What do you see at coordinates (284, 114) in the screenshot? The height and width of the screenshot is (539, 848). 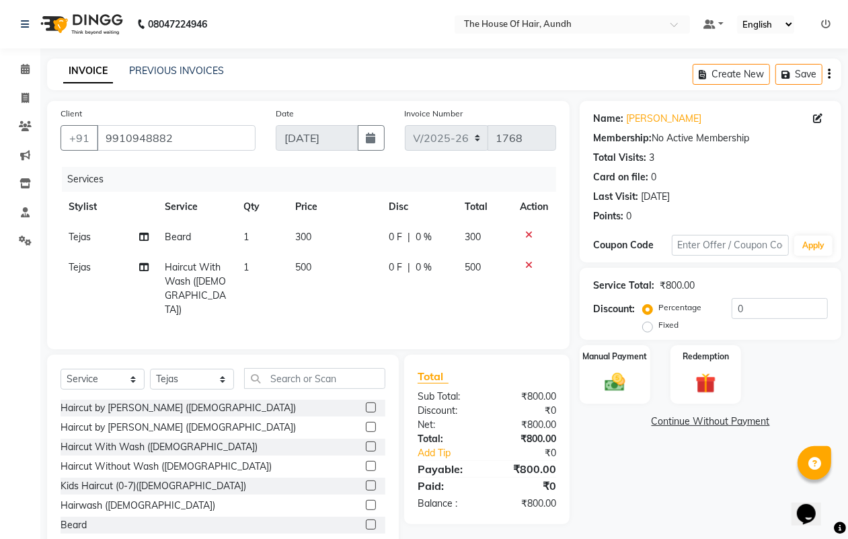 I see `label: Date` at bounding box center [284, 114].